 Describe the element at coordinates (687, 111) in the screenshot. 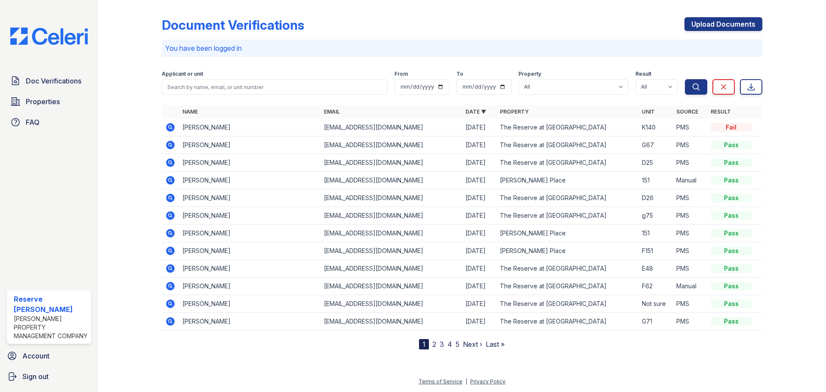

I see `a: Source` at that location.